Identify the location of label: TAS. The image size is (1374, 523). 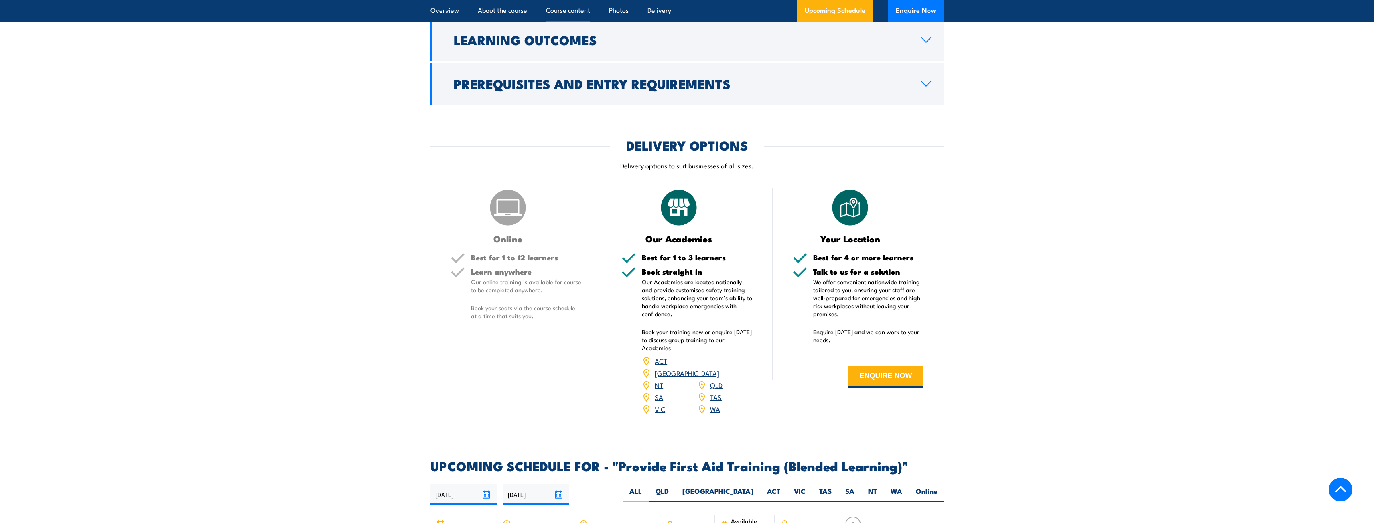
(825, 495).